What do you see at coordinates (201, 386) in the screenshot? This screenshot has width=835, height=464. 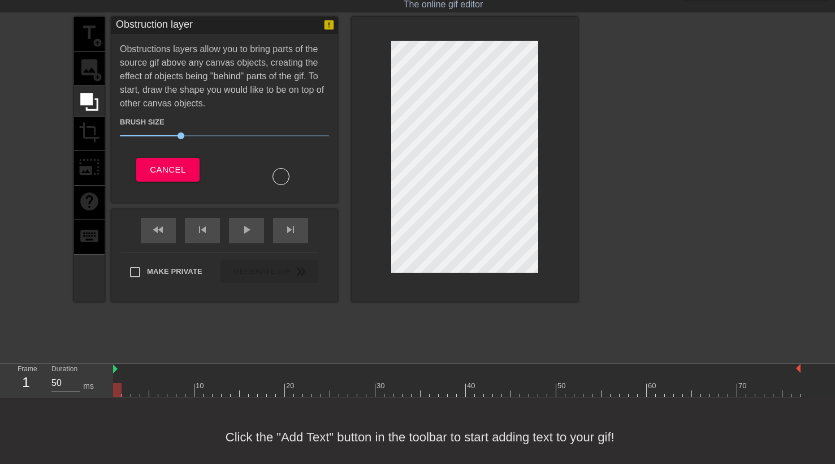 I see `div: 10` at bounding box center [201, 386].